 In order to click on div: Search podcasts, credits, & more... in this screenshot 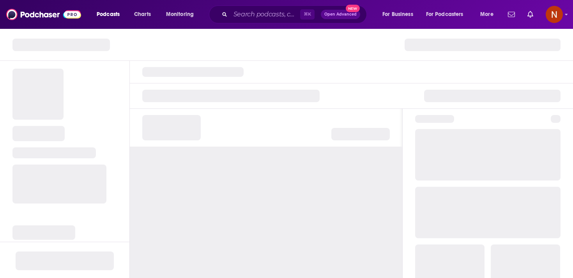, I will do `click(295, 14)`.